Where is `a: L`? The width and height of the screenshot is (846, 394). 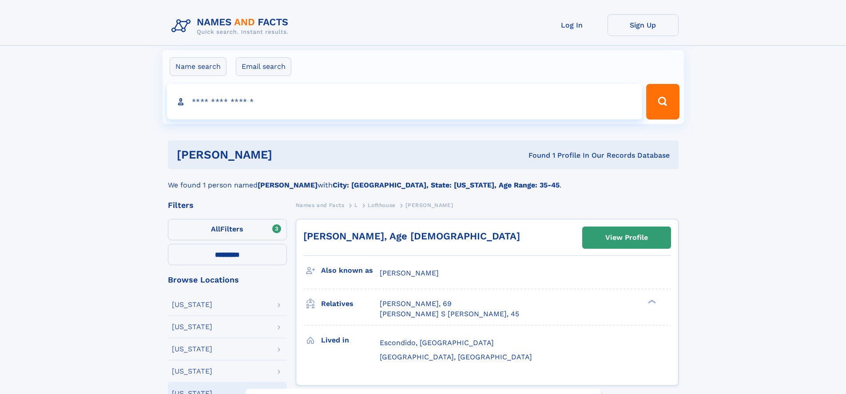
a: L is located at coordinates (356, 205).